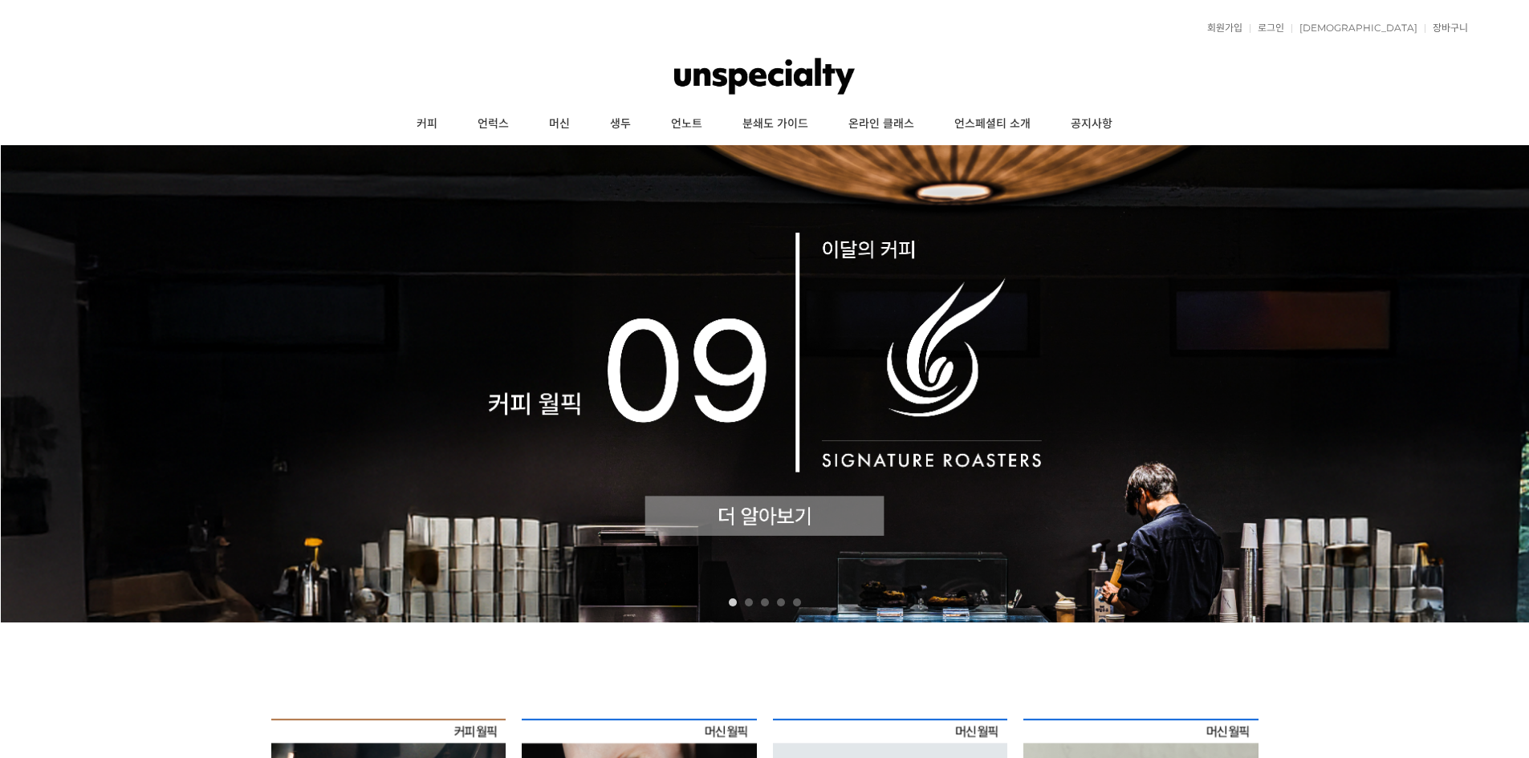 The width and height of the screenshot is (1529, 758). Describe the element at coordinates (493, 124) in the screenshot. I see `a: 언럭스` at that location.